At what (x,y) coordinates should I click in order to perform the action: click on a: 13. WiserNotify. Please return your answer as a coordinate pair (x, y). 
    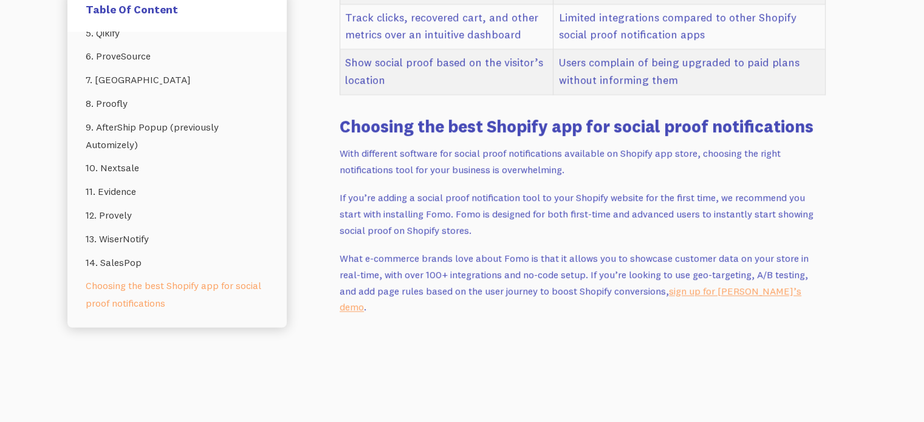
    Looking at the image, I should click on (177, 239).